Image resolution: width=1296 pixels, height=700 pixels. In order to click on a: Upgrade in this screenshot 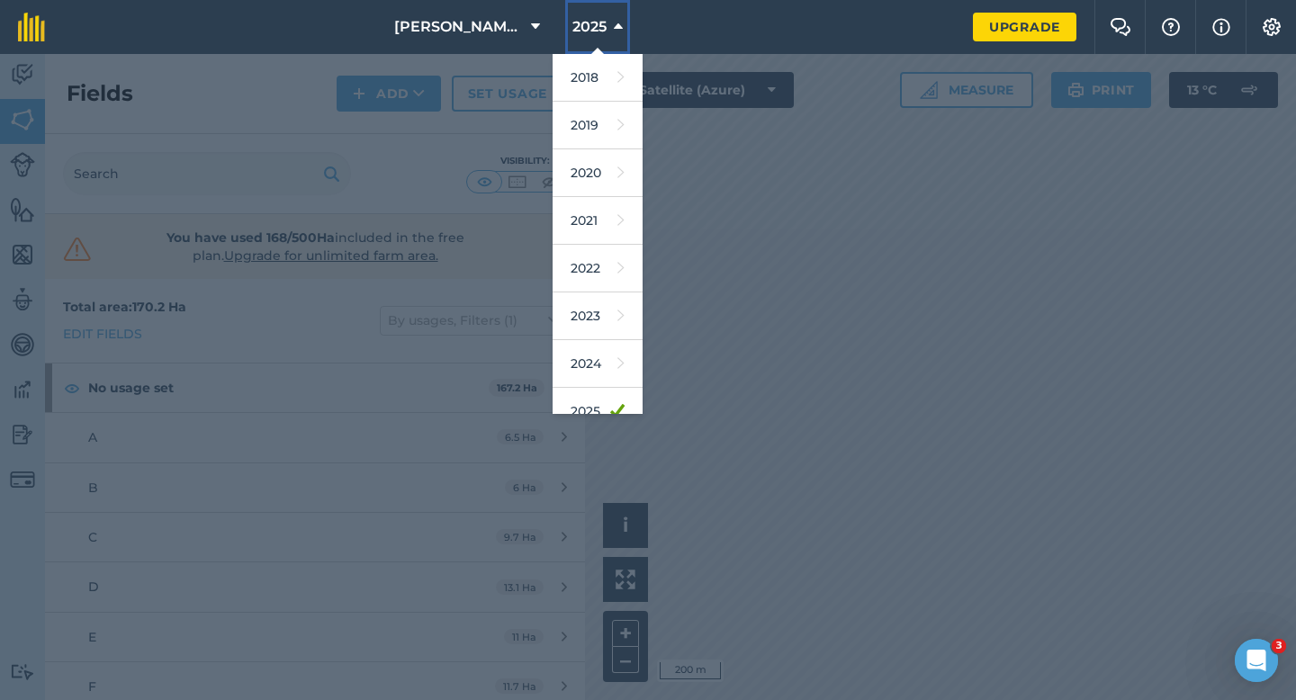, I will do `click(1024, 27)`.